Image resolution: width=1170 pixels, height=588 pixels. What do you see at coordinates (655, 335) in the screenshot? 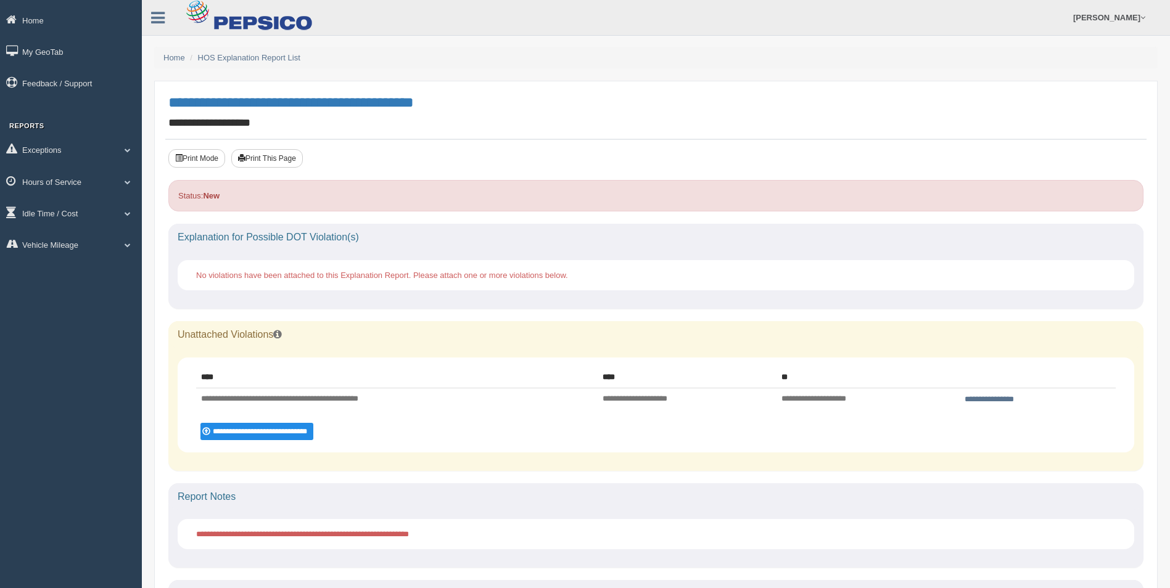
I see `div: Unattached Violations` at bounding box center [655, 335].